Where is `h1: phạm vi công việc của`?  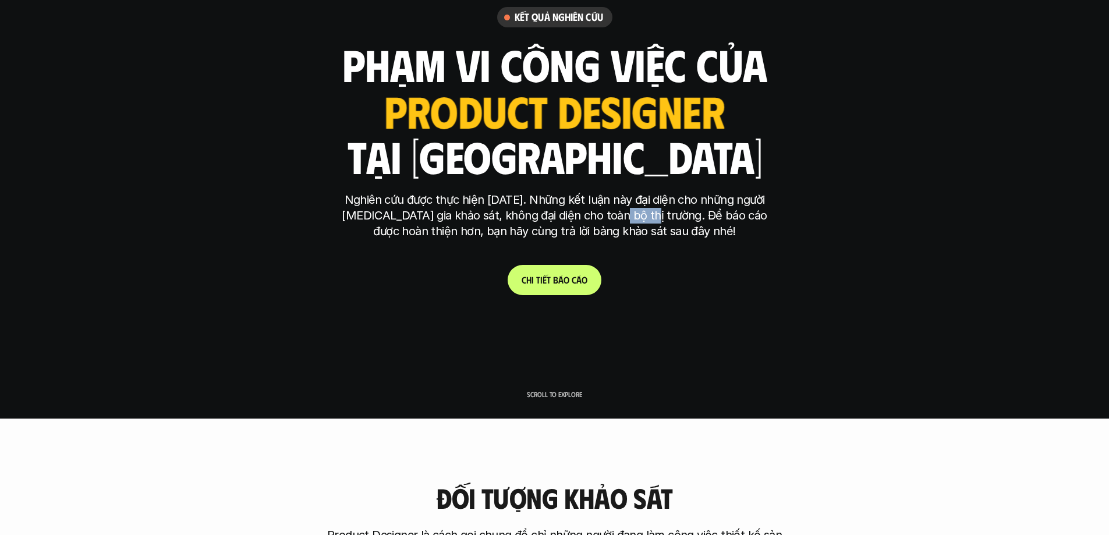
h1: phạm vi công việc của is located at coordinates (555, 64).